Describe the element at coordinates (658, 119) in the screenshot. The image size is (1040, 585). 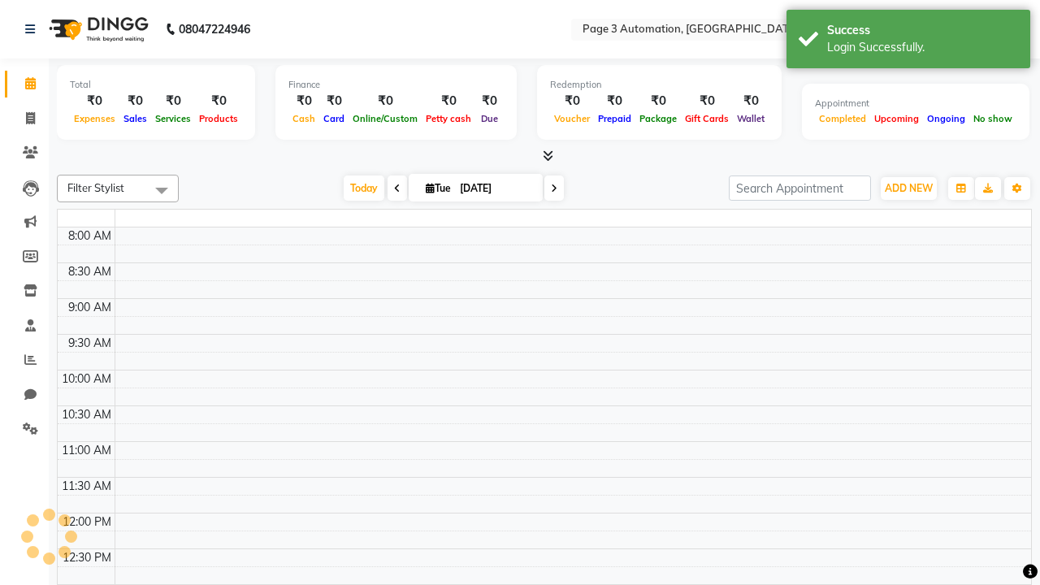
I see `span: Package` at that location.